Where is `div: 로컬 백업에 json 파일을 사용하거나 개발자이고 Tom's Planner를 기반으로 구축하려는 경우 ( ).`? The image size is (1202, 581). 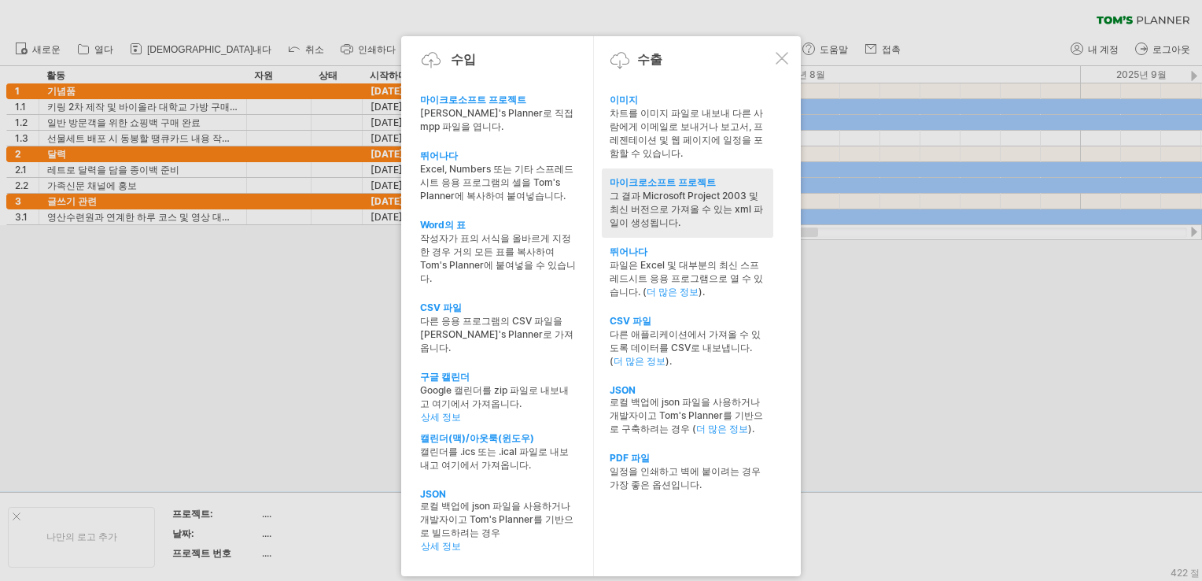 div: 로컬 백업에 json 파일을 사용하거나 개발자이고 Tom's Planner를 기반으로 구축하려는 경우 ( ). is located at coordinates (688, 415).